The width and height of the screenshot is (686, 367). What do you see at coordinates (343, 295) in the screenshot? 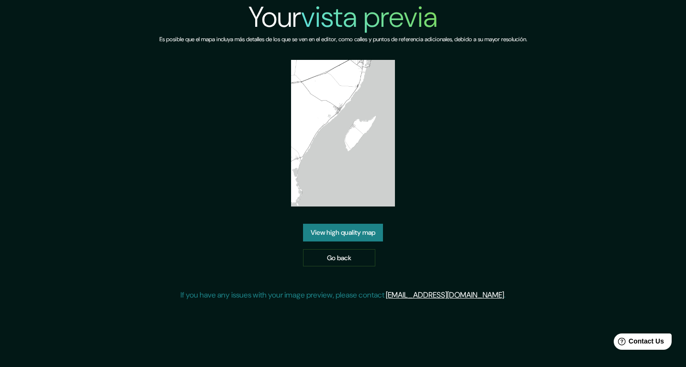
I see `p: If you have any issues with your image preview, please contact .` at bounding box center [343, 295].